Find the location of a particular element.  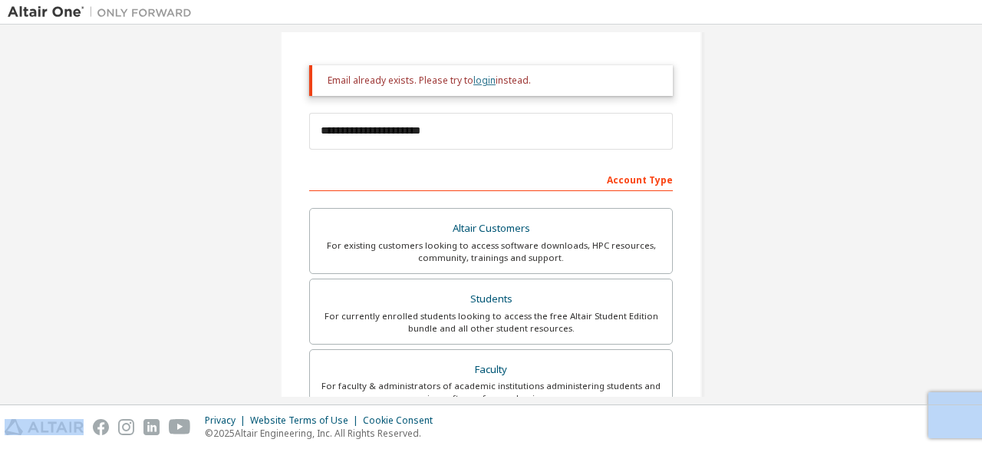

img: altair_logo.svg is located at coordinates (44, 426).